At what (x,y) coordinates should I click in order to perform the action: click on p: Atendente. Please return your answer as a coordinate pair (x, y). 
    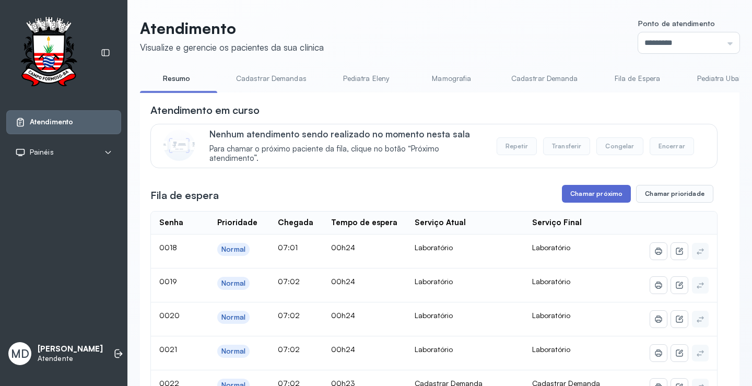
    Looking at the image, I should click on (70, 358).